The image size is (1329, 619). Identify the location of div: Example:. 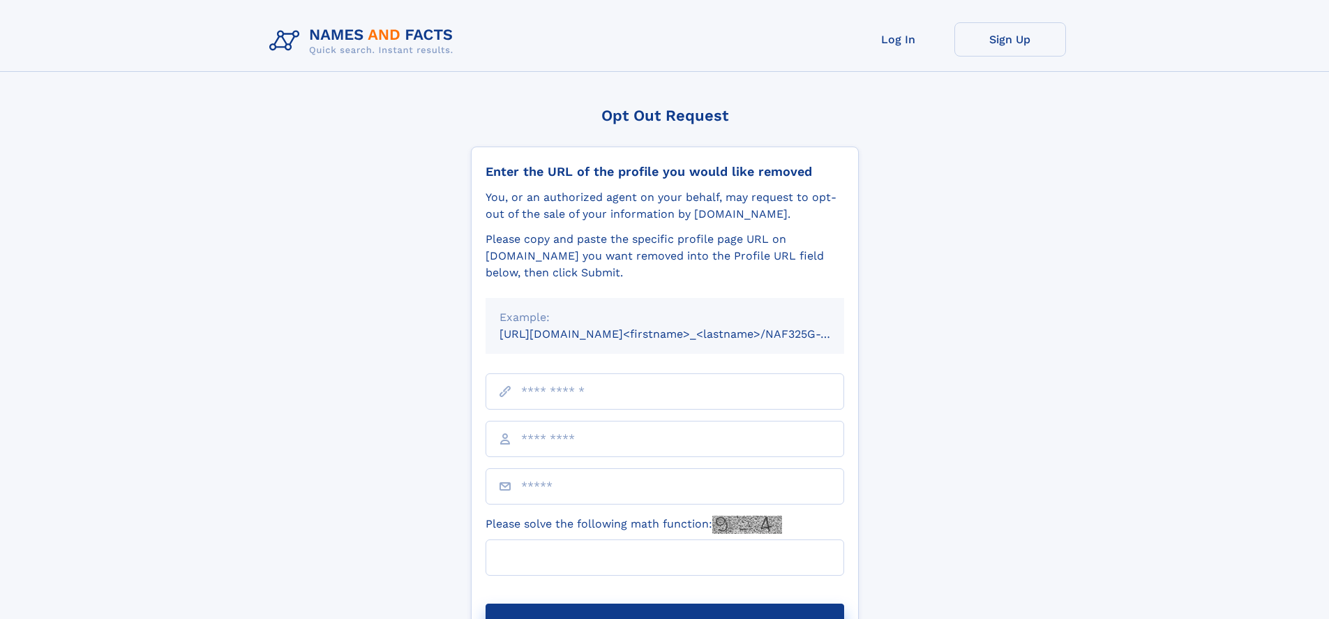
(665, 317).